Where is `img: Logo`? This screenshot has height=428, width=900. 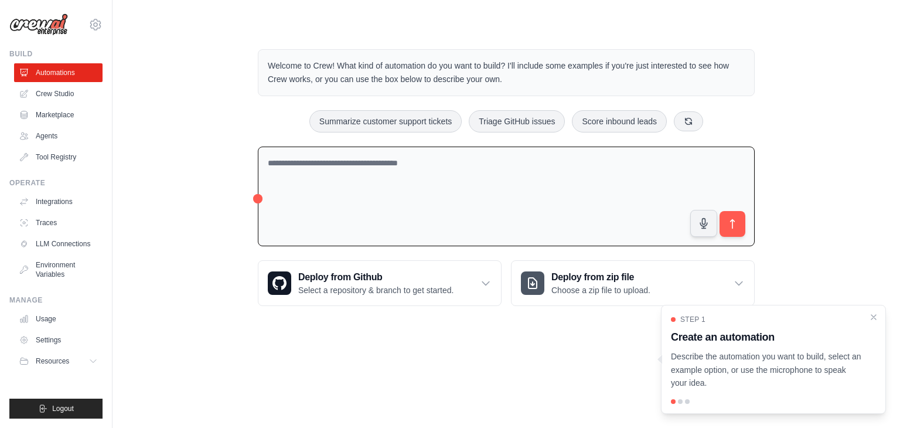
img: Logo is located at coordinates (39, 25).